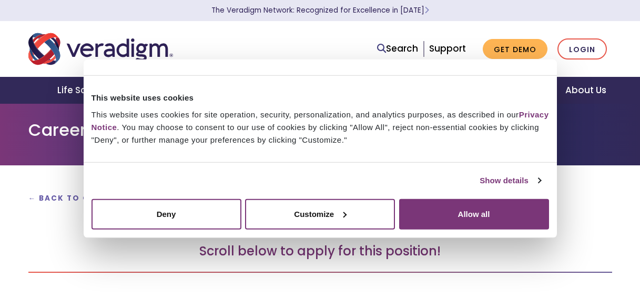 This screenshot has width=640, height=297. What do you see at coordinates (320, 214) in the screenshot?
I see `button: Customize` at bounding box center [320, 214].